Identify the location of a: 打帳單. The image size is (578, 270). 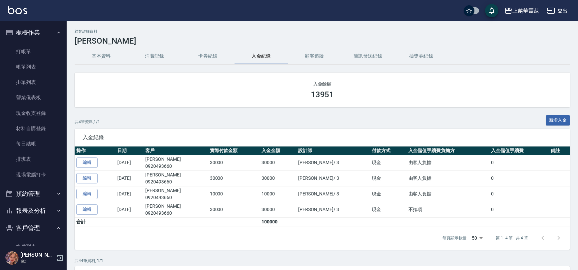
(33, 52).